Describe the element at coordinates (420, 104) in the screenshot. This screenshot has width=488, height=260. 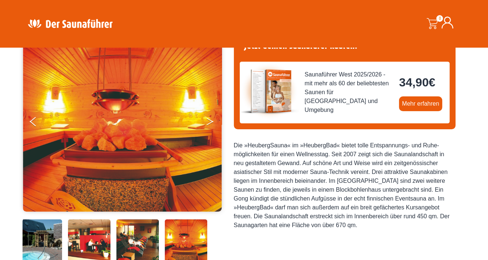
I see `a: Mehr erfahren` at that location.